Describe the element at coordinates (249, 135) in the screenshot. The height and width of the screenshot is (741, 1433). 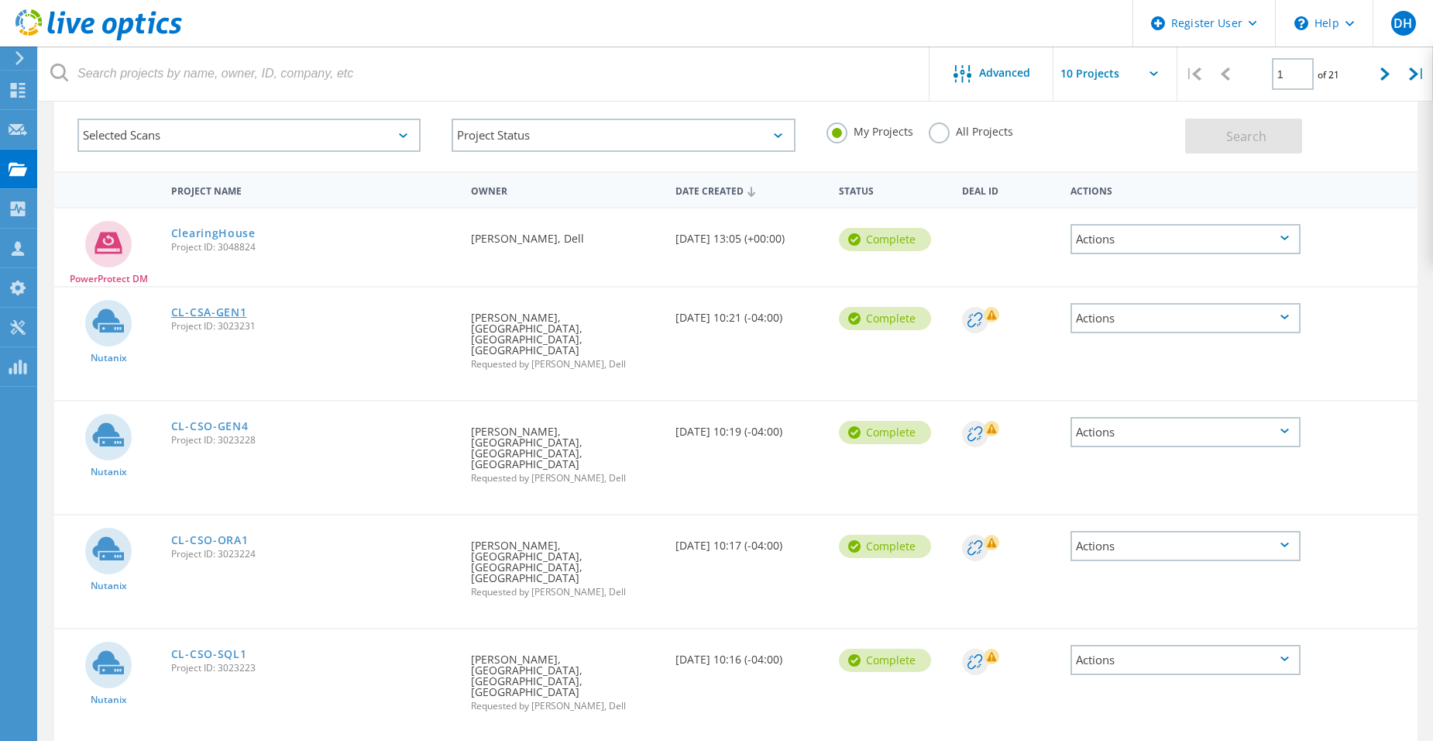
I see `div: Selected Scans` at that location.